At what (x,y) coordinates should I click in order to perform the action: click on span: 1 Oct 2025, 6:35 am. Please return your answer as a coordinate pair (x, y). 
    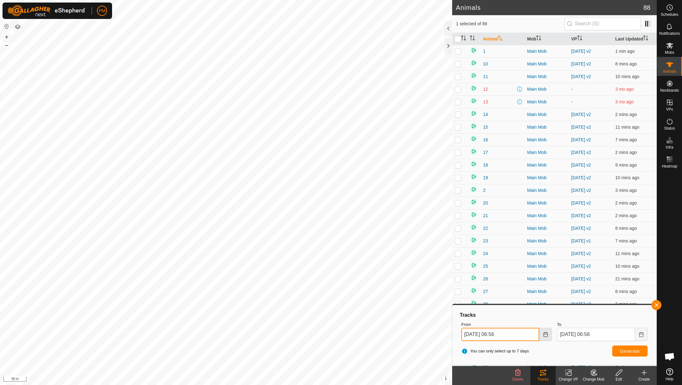
    Looking at the image, I should click on (628, 279).